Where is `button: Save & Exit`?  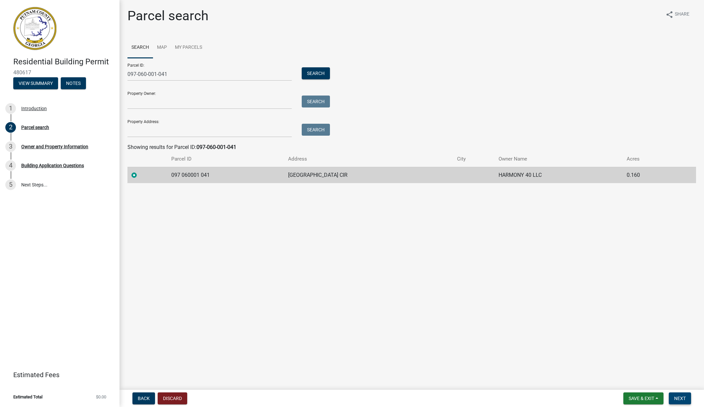
button: Save & Exit is located at coordinates (643, 398).